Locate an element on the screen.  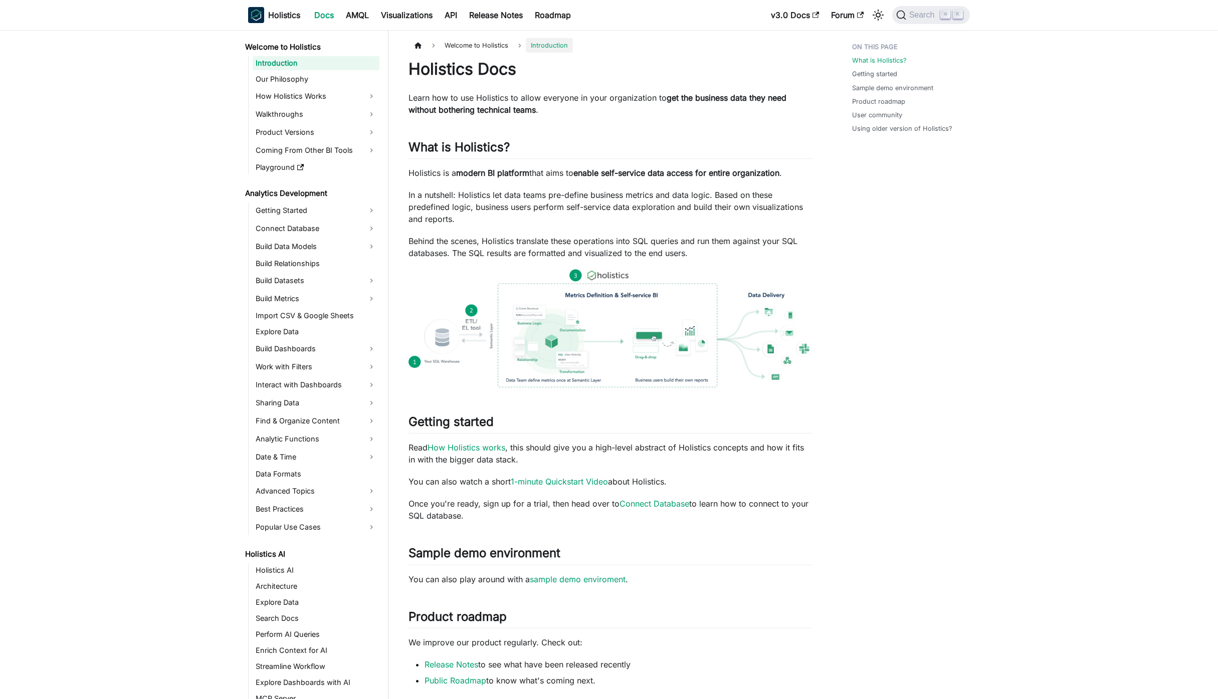
a: Roadmap is located at coordinates (553, 15).